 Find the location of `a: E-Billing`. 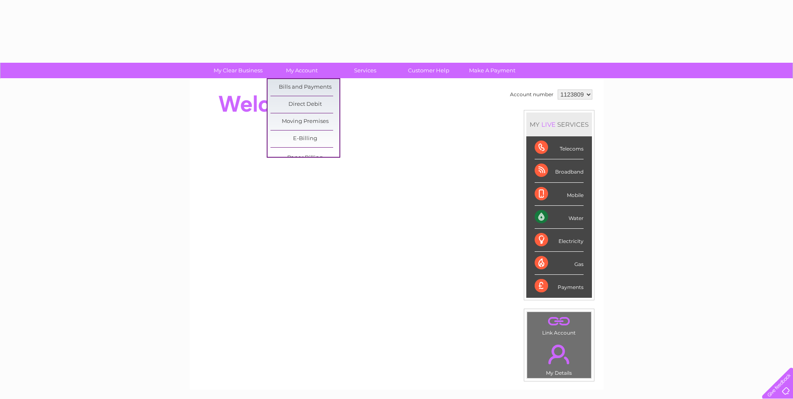

a: E-Billing is located at coordinates (305, 139).